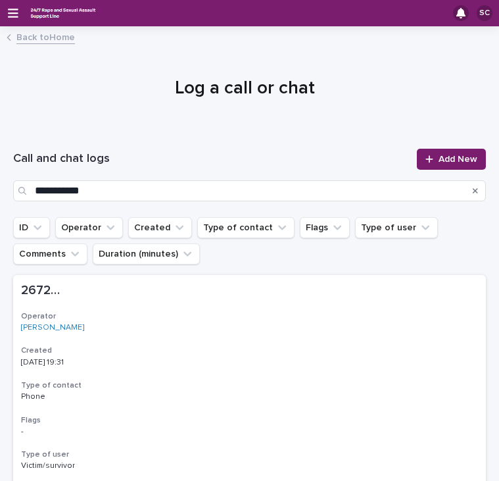  What do you see at coordinates (32, 228) in the screenshot?
I see `button: ID` at bounding box center [32, 228].